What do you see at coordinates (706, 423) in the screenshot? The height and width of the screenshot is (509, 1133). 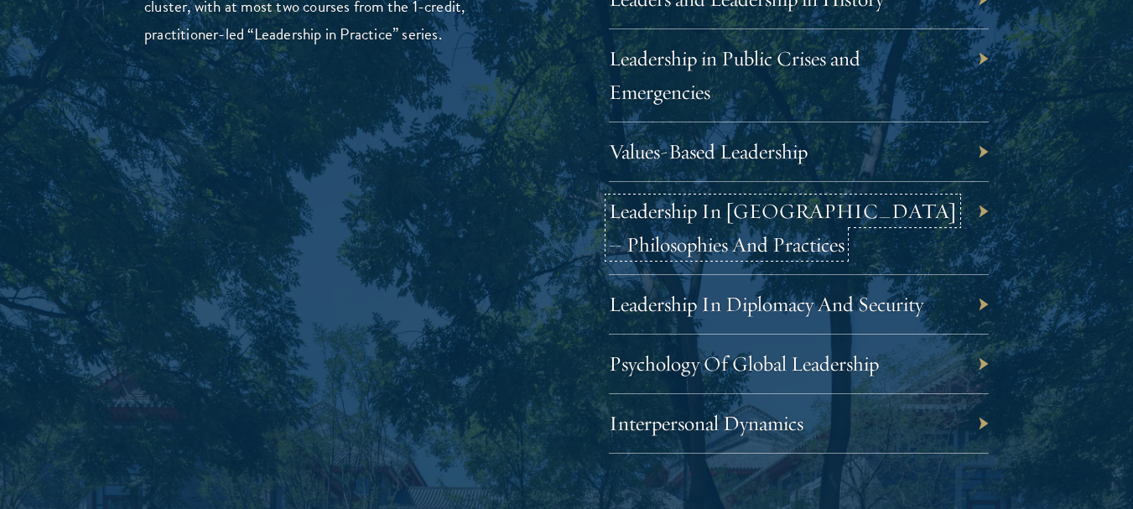 I see `a: Interpersonal Dynamics` at bounding box center [706, 423].